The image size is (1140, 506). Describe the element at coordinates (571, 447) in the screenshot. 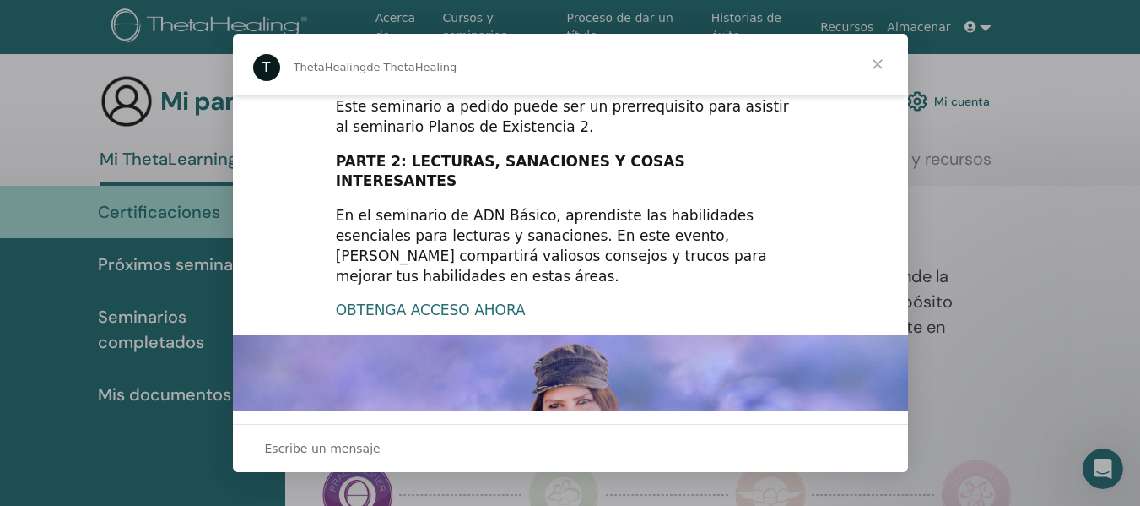

I see `div: Abrir conversación y responder` at that location.